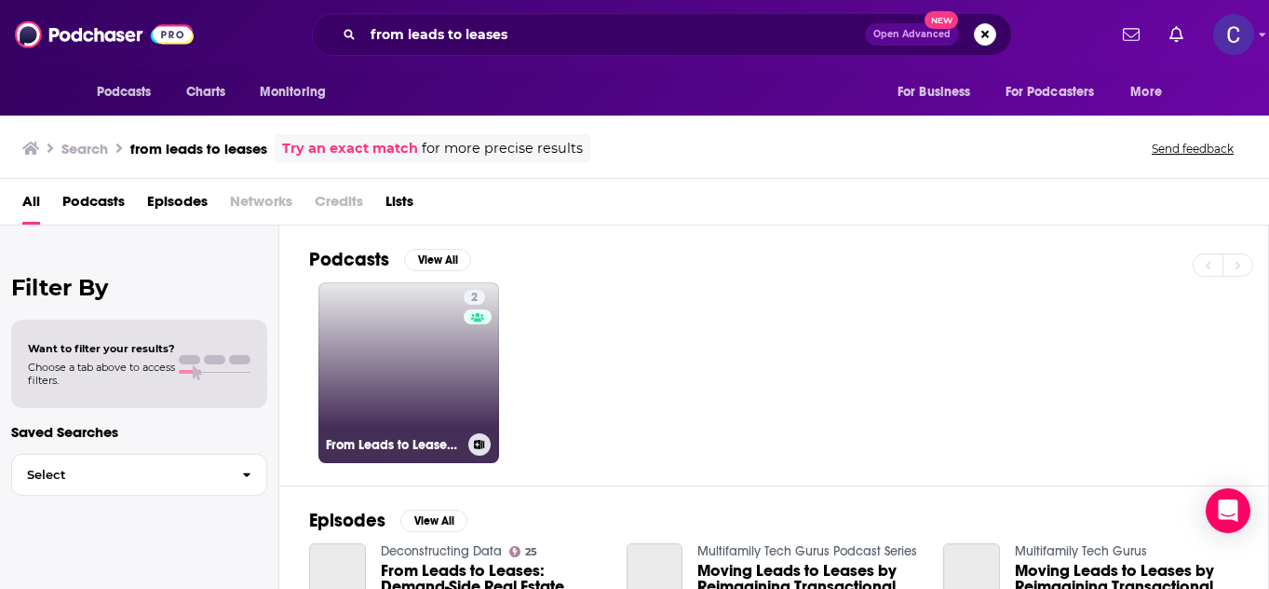 This screenshot has height=589, width=1269. What do you see at coordinates (934, 92) in the screenshot?
I see `span: For Business` at bounding box center [934, 92].